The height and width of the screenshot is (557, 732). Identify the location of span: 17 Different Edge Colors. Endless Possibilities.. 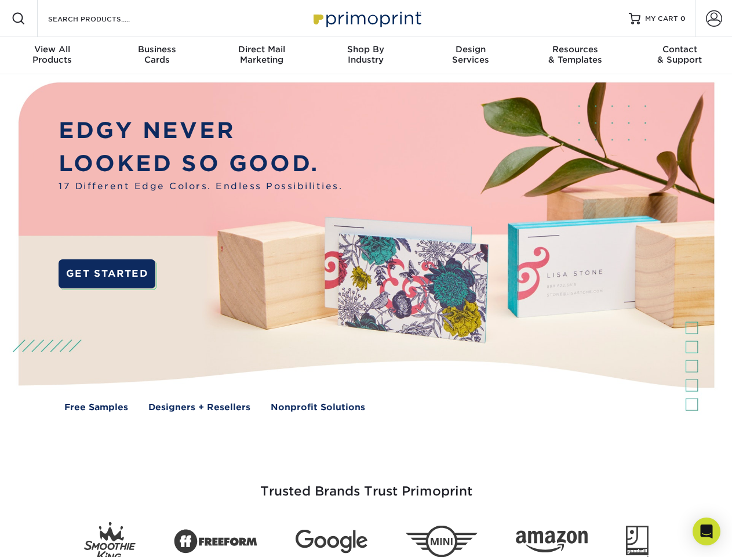
(201, 186).